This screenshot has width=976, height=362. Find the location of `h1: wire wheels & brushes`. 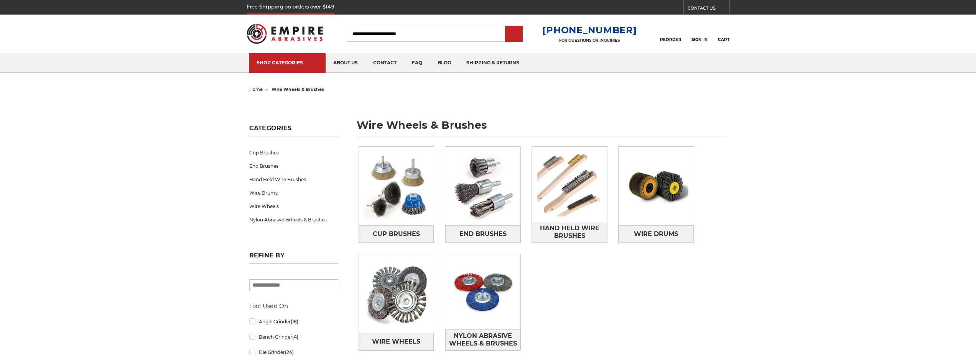

h1: wire wheels & brushes is located at coordinates (542, 128).